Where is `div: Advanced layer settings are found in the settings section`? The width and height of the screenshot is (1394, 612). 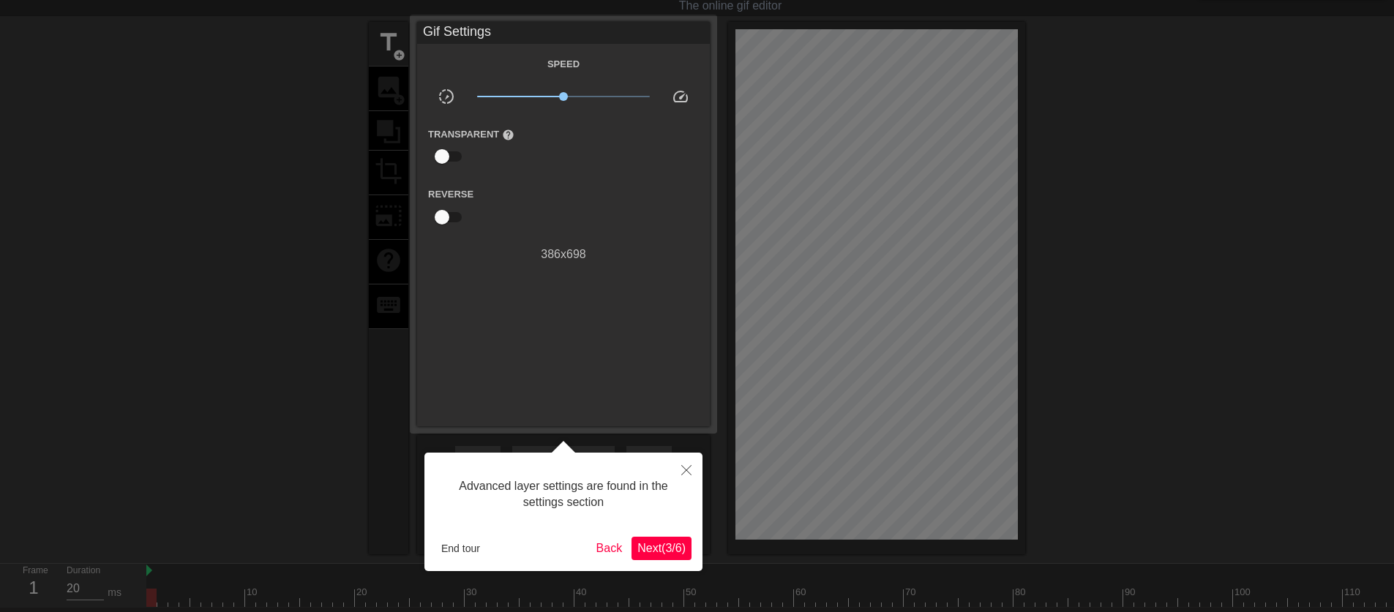 div: Advanced layer settings are found in the settings section is located at coordinates (563, 495).